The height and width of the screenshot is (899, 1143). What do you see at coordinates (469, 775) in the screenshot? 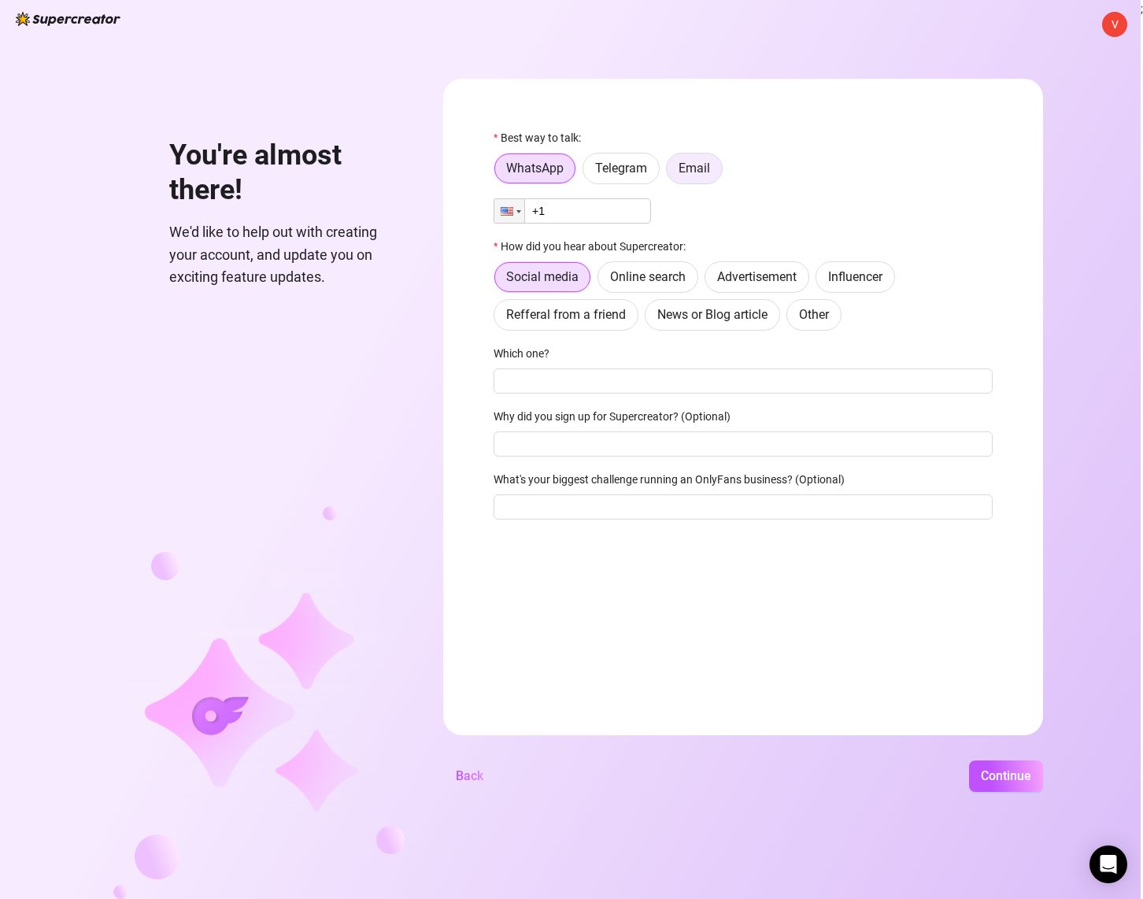
I see `span: Back` at bounding box center [469, 775].